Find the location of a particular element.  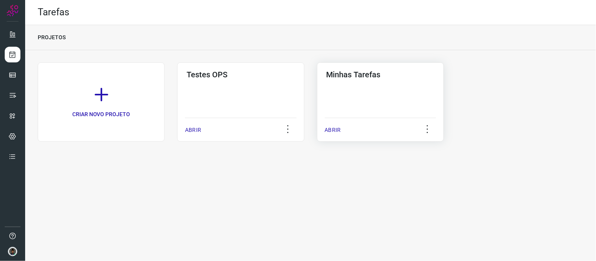

img: Logo is located at coordinates (13, 11).